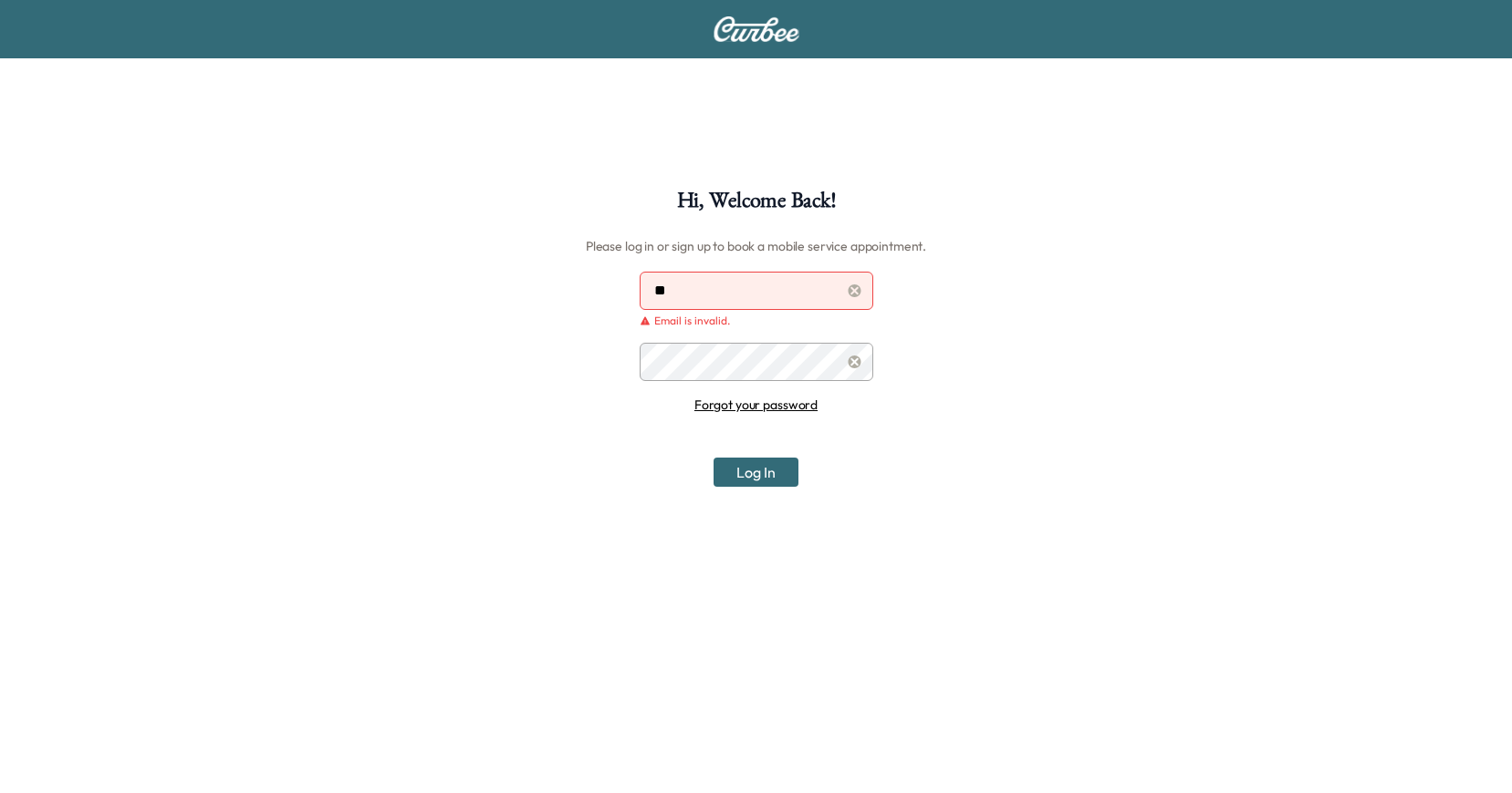 The width and height of the screenshot is (1512, 793). What do you see at coordinates (756, 321) in the screenshot?
I see `div: Email is invalid.` at bounding box center [756, 321].